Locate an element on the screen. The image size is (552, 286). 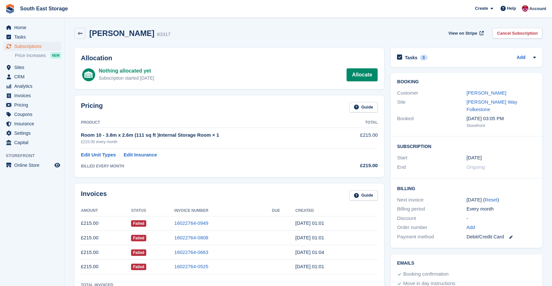
div: Billing period is located at coordinates (432, 209).